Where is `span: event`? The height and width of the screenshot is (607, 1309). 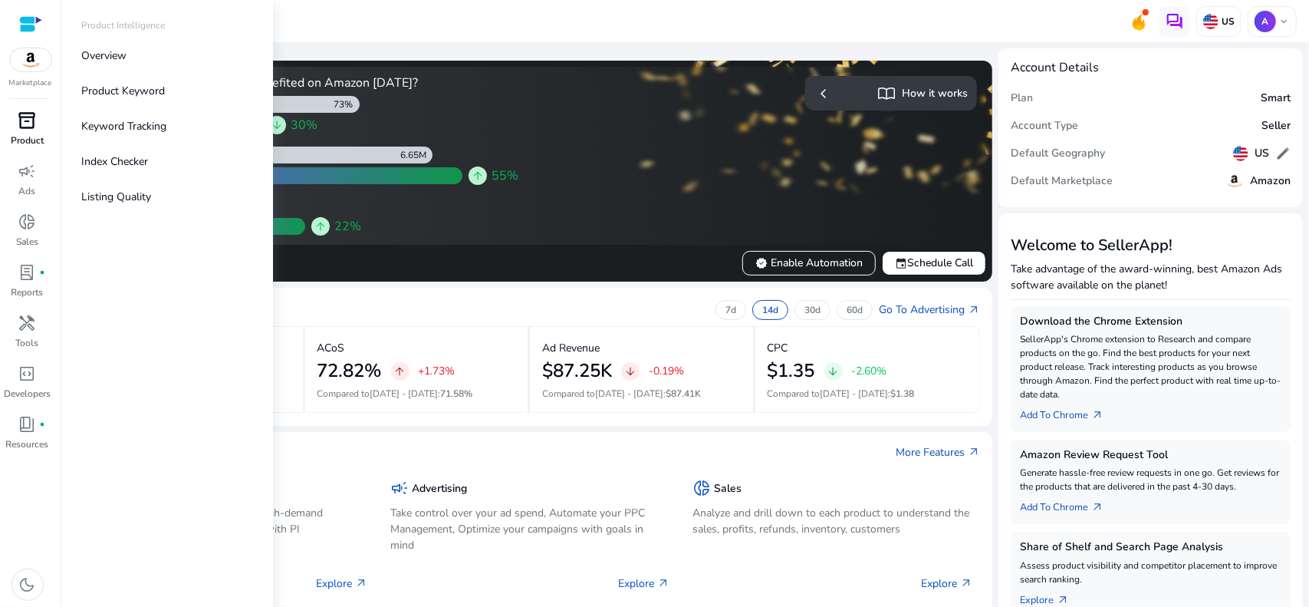 span: event is located at coordinates (901, 263).